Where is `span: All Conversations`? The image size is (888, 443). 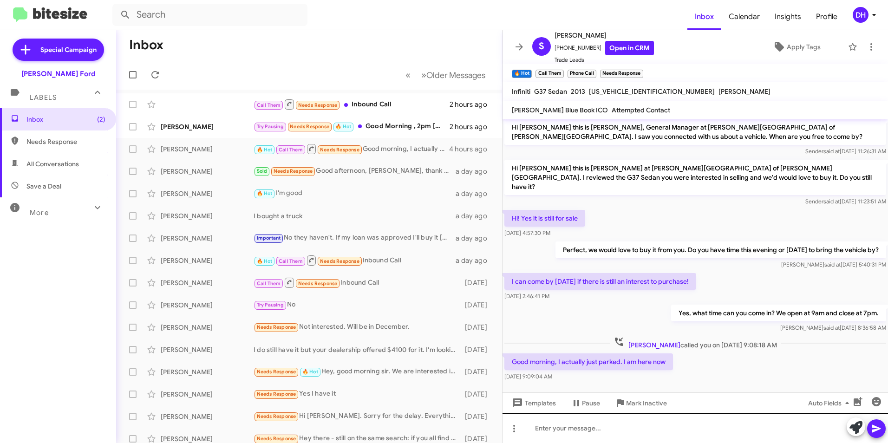
span: All Conversations is located at coordinates (52, 164).